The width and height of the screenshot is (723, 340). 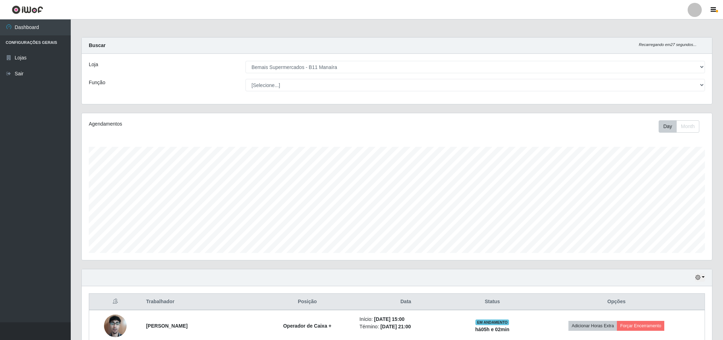 What do you see at coordinates (668, 126) in the screenshot?
I see `button: Day` at bounding box center [668, 126].